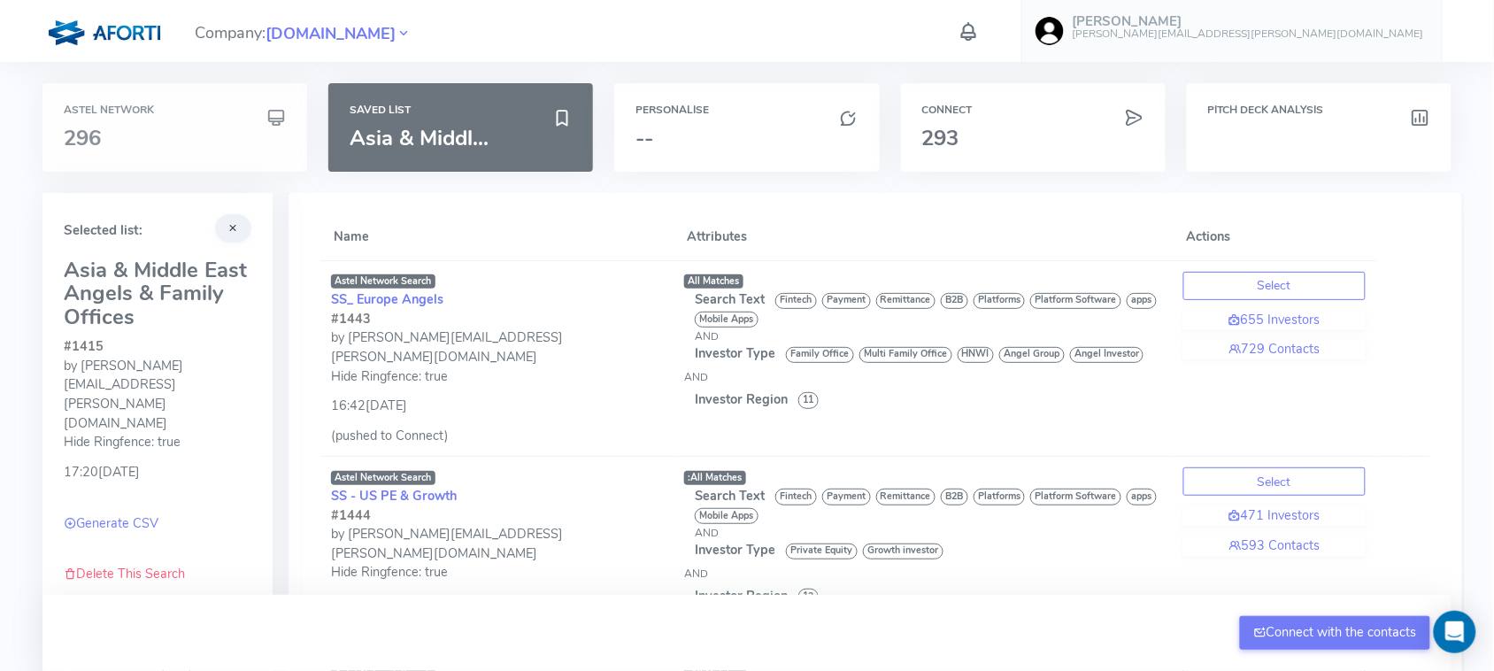 The width and height of the screenshot is (1494, 671). Describe the element at coordinates (387, 299) in the screenshot. I see `a: SS_ Europe Angels` at that location.